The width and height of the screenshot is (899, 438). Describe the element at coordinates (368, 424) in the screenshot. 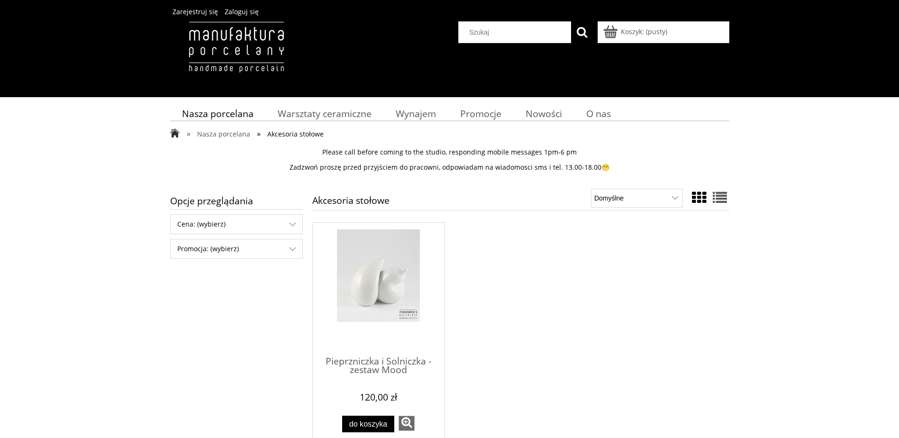

I see `span: Do koszyka` at that location.